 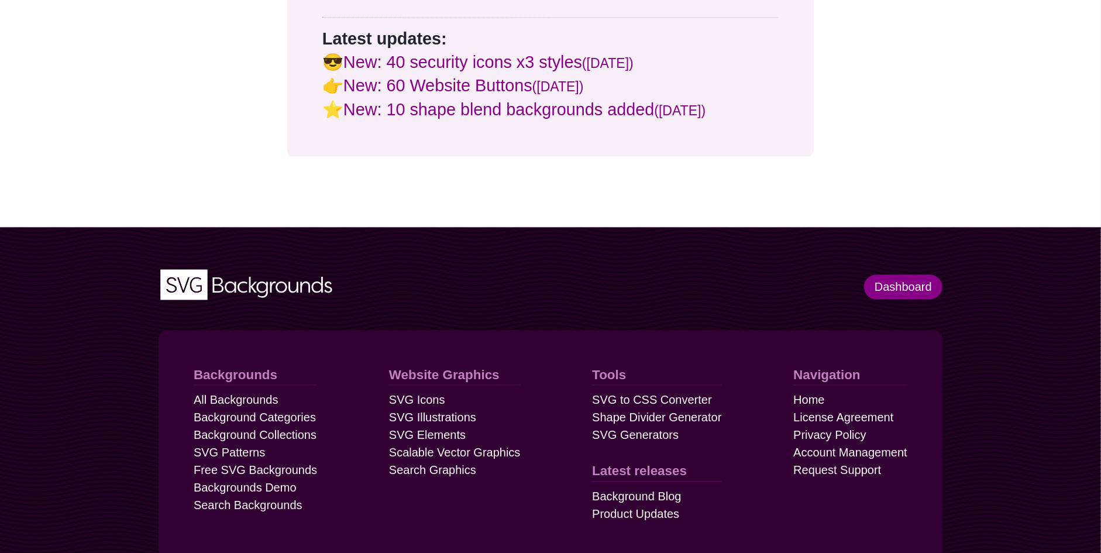 What do you see at coordinates (427, 435) in the screenshot?
I see `a: SVG Elements` at bounding box center [427, 435].